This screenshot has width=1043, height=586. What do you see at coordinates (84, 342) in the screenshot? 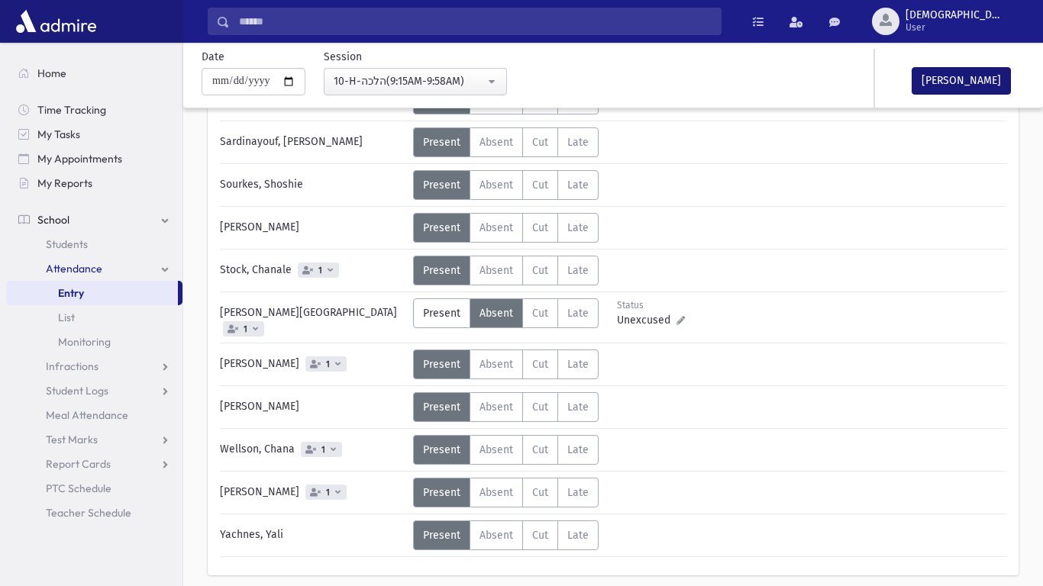
I see `span: Monitoring` at bounding box center [84, 342].